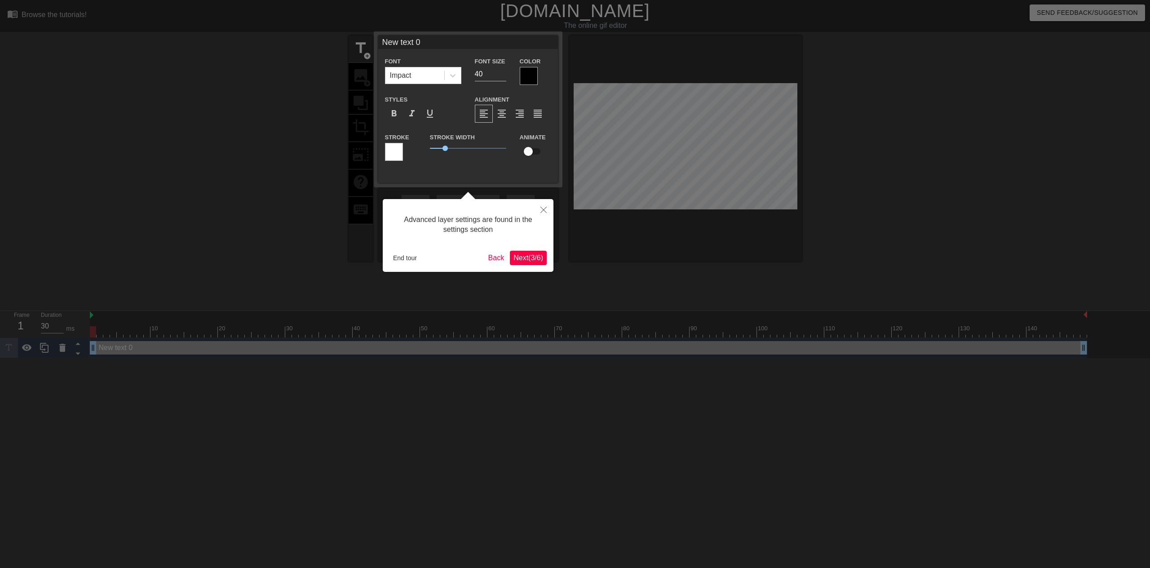 The width and height of the screenshot is (1150, 568). What do you see at coordinates (543, 209) in the screenshot?
I see `button: Close` at bounding box center [543, 209].